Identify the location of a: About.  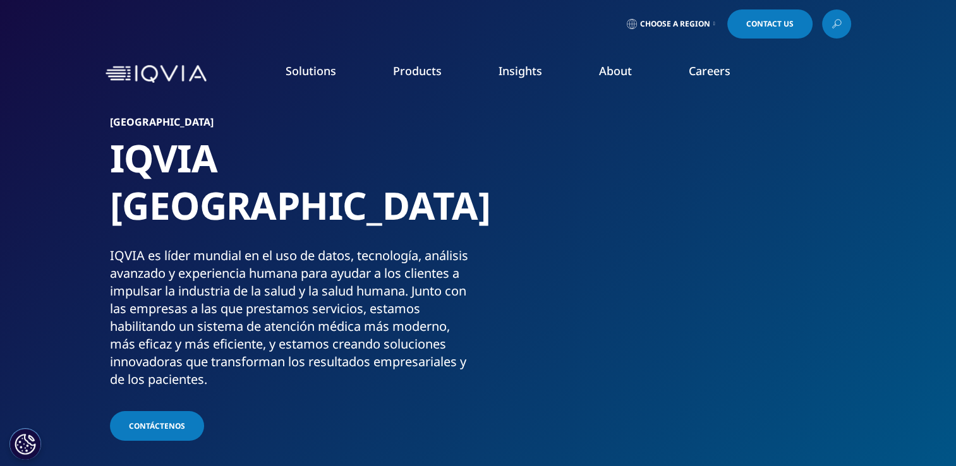
(615, 71).